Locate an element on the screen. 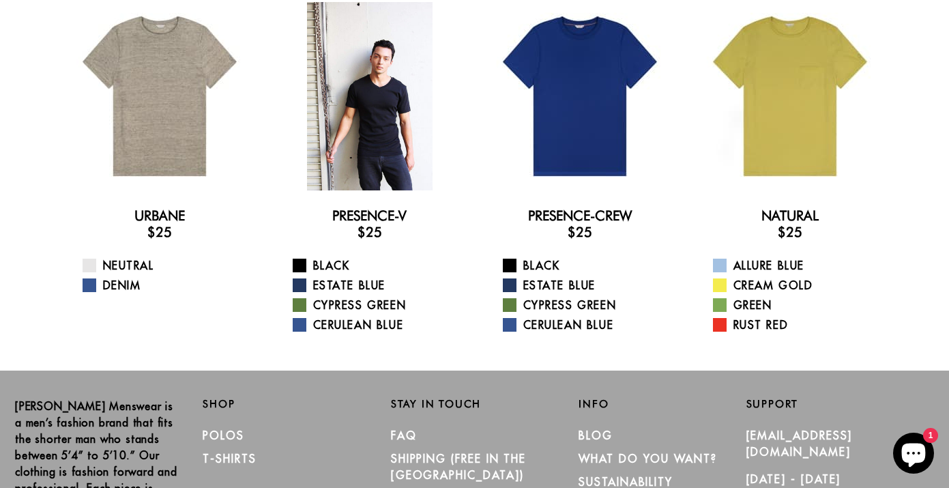 Image resolution: width=949 pixels, height=488 pixels. a: Urbane is located at coordinates (160, 216).